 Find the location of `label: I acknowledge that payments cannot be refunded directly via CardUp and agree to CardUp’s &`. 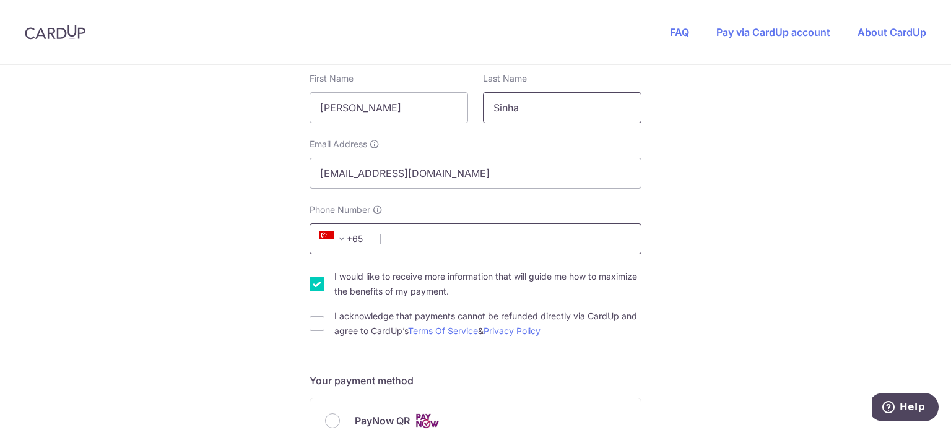

label: I acknowledge that payments cannot be refunded directly via CardUp and agree to CardUp’s & is located at coordinates (488, 324).